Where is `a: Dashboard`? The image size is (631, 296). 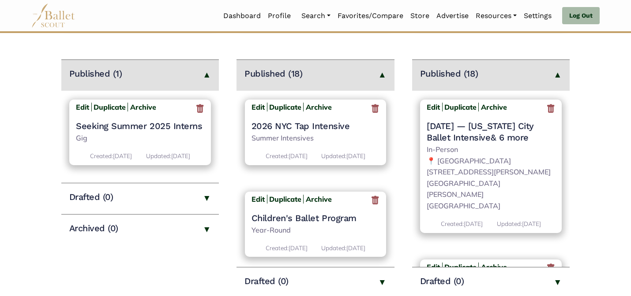 a: Dashboard is located at coordinates (242, 16).